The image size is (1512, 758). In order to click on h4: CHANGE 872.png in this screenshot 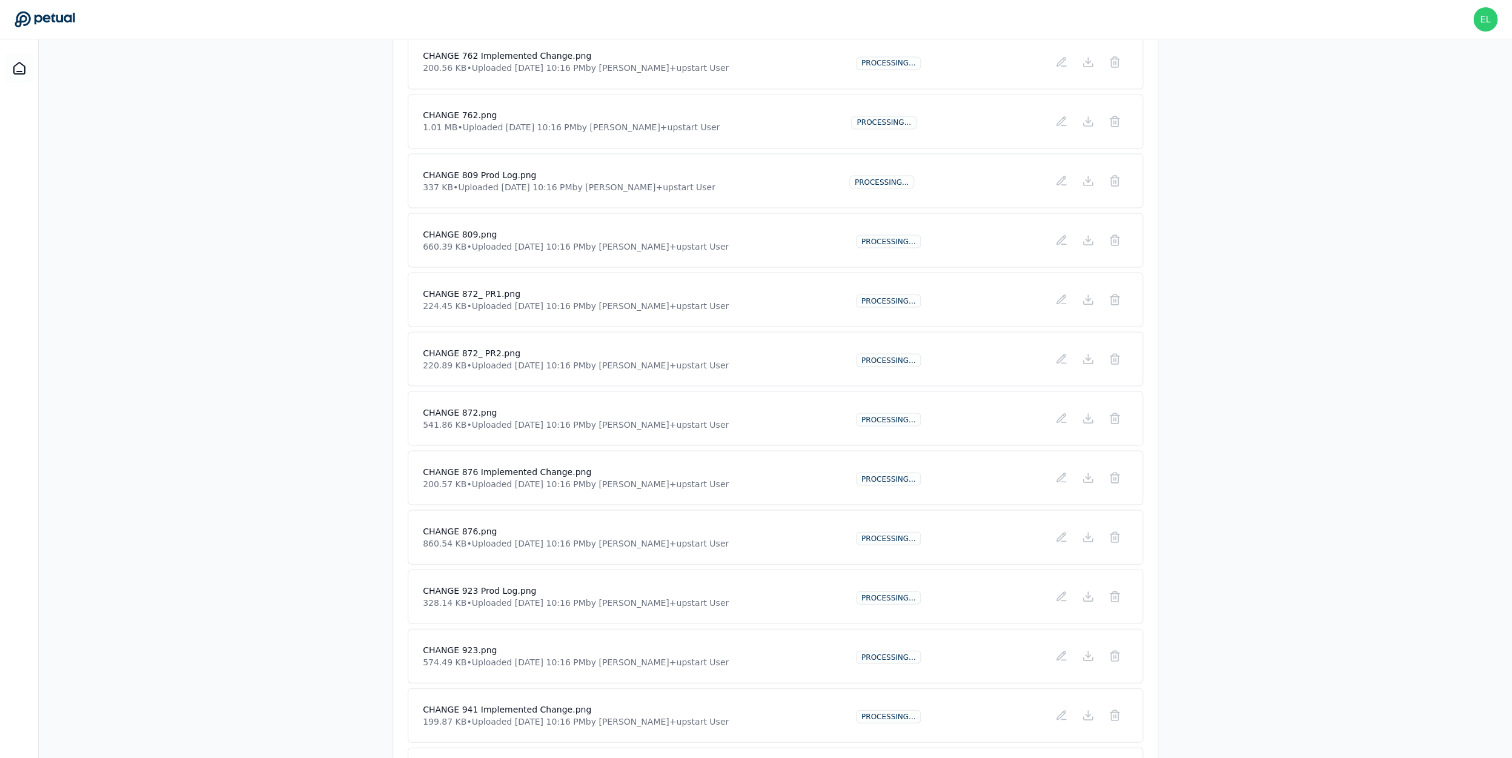, I will do `click(575, 412)`.